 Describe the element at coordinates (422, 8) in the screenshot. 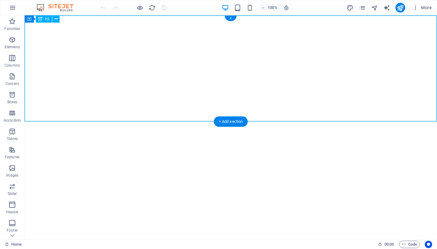

I see `button: More` at that location.